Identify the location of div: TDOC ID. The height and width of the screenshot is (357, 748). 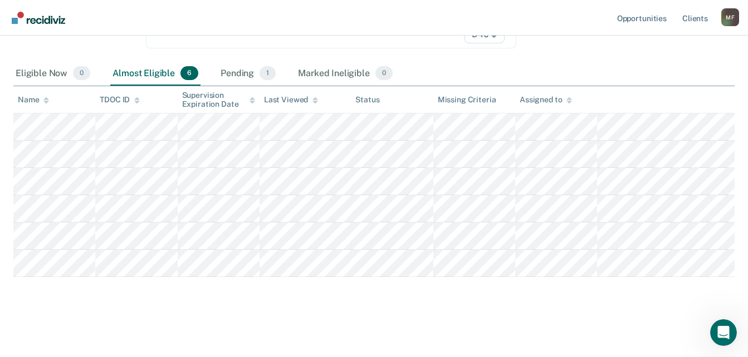
(120, 100).